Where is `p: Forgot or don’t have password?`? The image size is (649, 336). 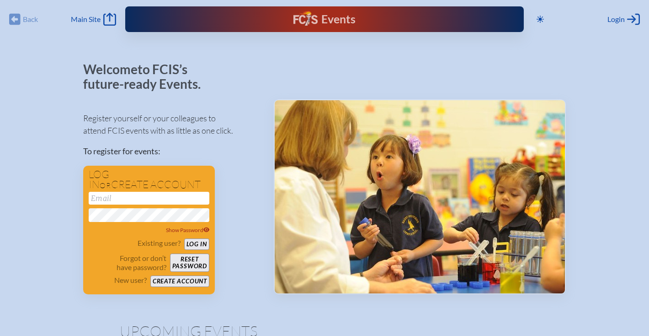 p: Forgot or don’t have password? is located at coordinates (128, 262).